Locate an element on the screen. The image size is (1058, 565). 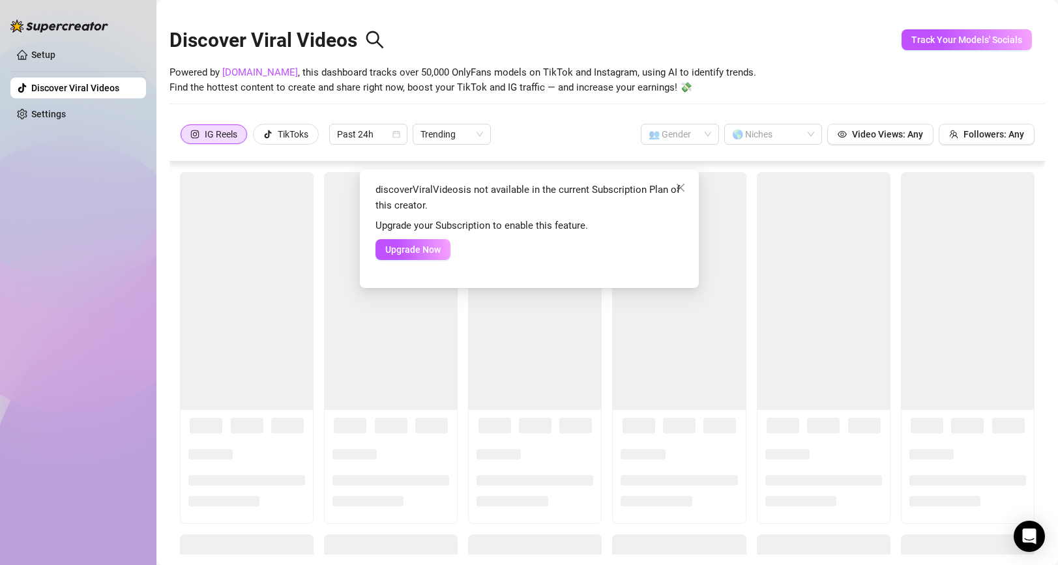
button: Upgrade Now is located at coordinates (412, 250).